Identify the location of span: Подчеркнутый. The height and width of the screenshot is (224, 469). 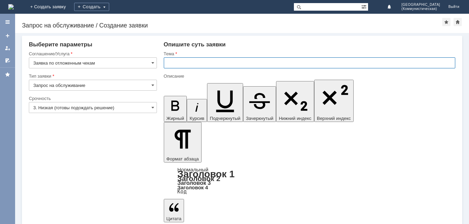
(225, 118).